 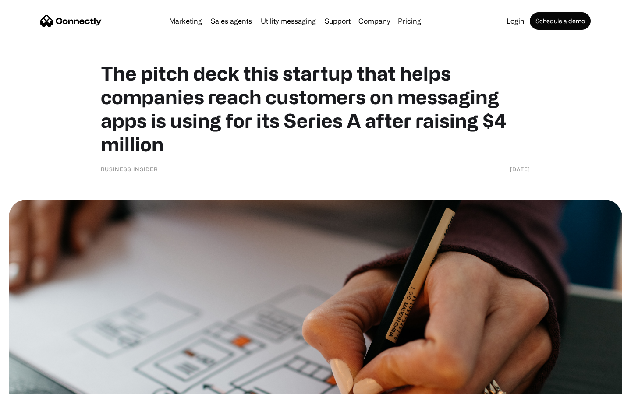 What do you see at coordinates (515, 21) in the screenshot?
I see `a: Login` at bounding box center [515, 21].